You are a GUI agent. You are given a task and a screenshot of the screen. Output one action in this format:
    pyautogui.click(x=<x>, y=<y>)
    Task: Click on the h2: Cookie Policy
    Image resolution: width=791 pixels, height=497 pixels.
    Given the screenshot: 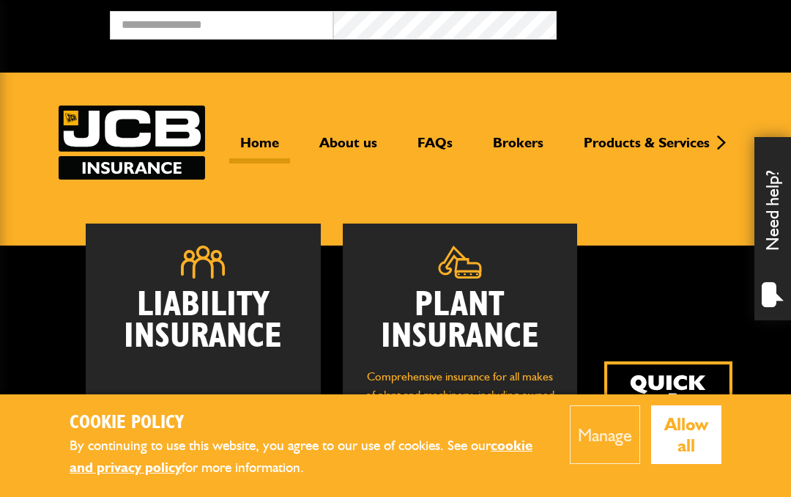 What is the action you would take?
    pyautogui.click(x=308, y=423)
    